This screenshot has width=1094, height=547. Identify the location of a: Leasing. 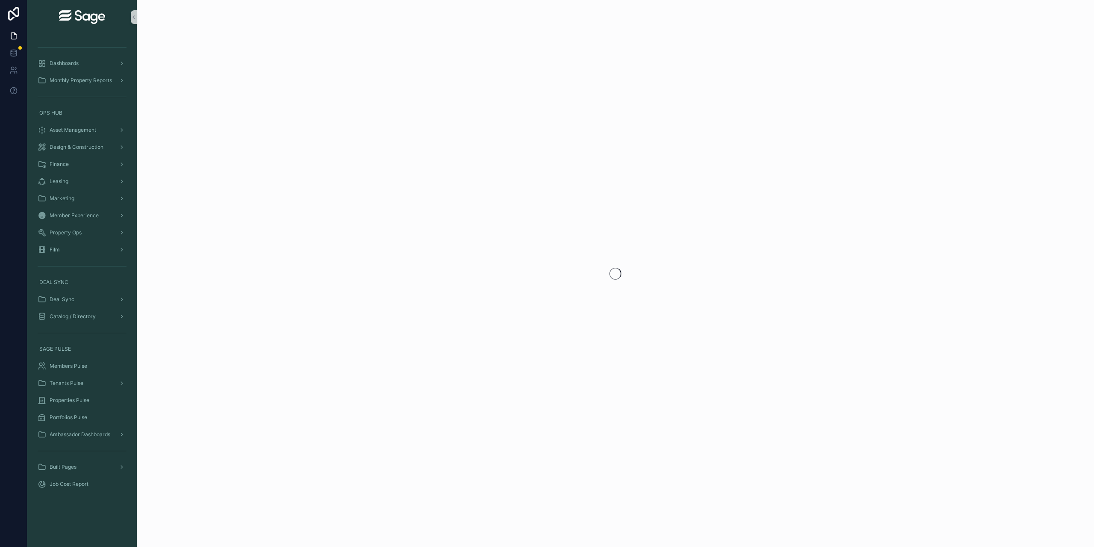
(82, 181).